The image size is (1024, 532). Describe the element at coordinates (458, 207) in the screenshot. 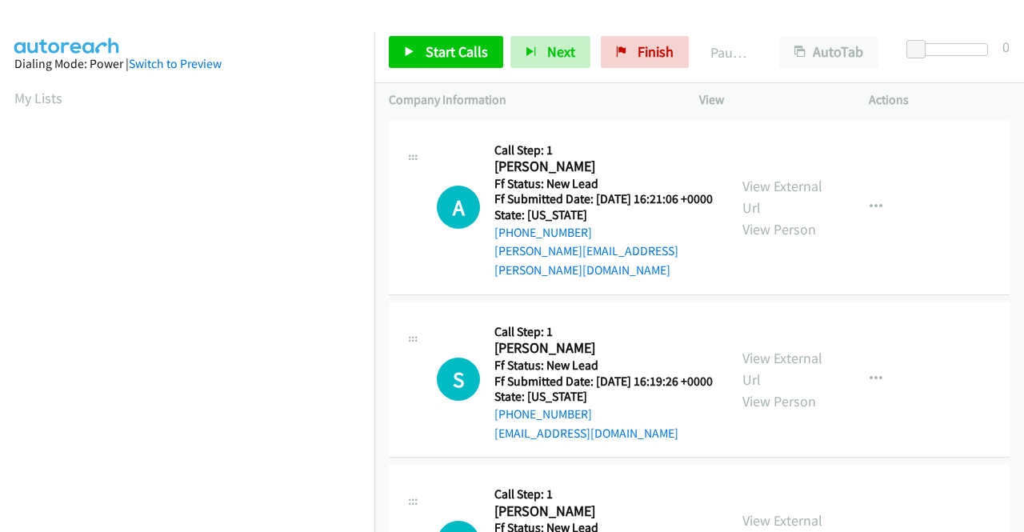

I see `h1: A` at that location.